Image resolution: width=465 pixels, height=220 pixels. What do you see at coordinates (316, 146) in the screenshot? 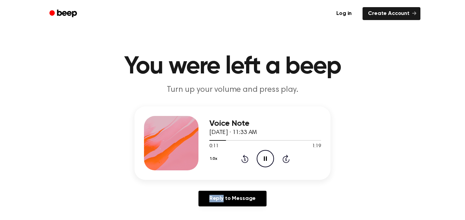
I see `span: 1:19` at bounding box center [316, 146].